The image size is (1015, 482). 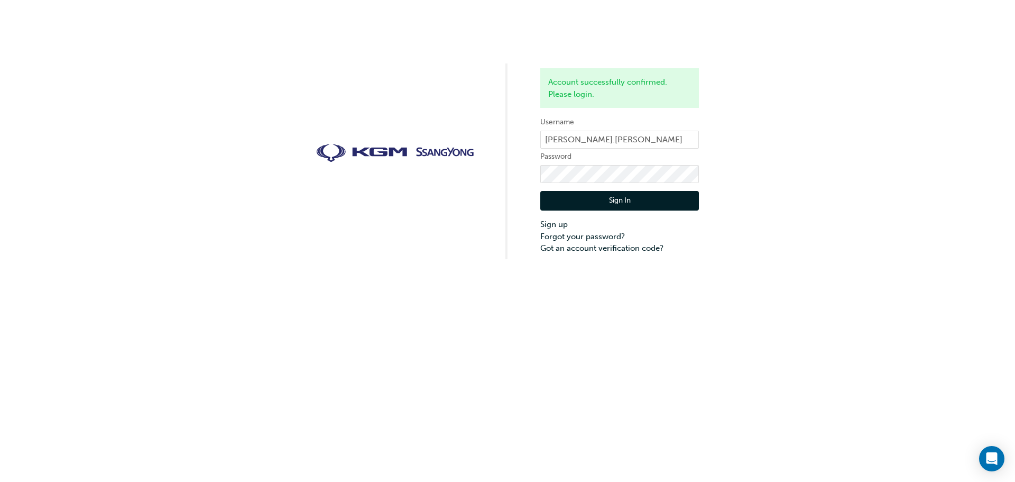 What do you see at coordinates (620, 224) in the screenshot?
I see `a: Sign up` at bounding box center [620, 224].